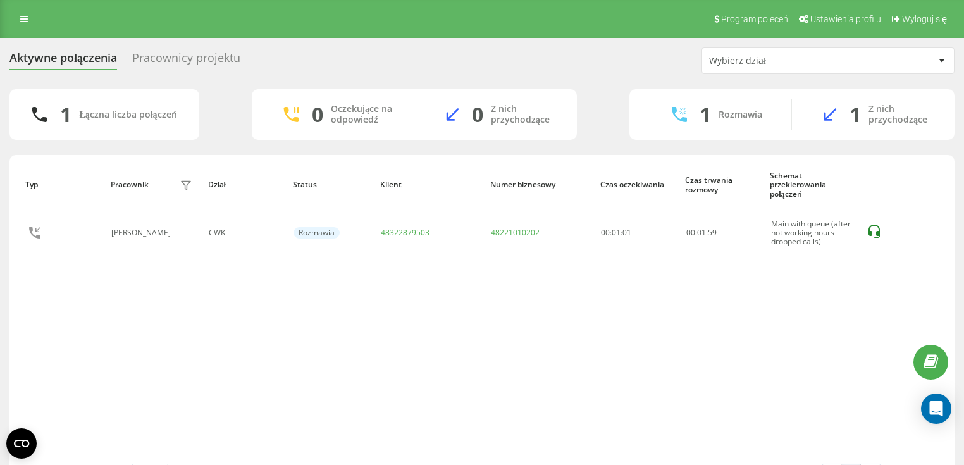  I want to click on a: 48322879503, so click(405, 232).